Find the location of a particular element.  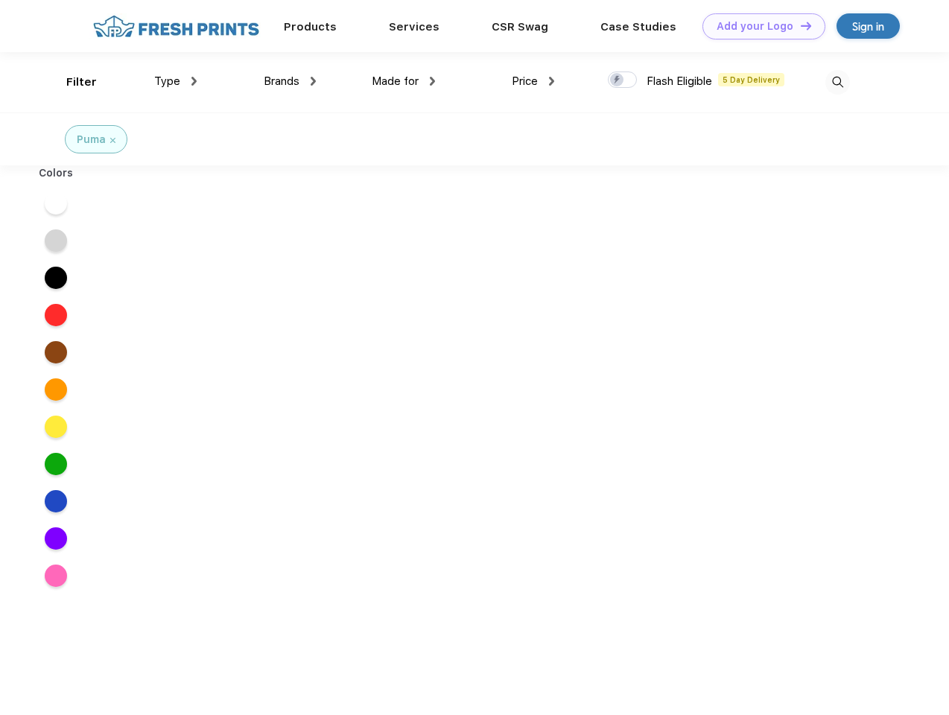

div: Filter is located at coordinates (81, 82).